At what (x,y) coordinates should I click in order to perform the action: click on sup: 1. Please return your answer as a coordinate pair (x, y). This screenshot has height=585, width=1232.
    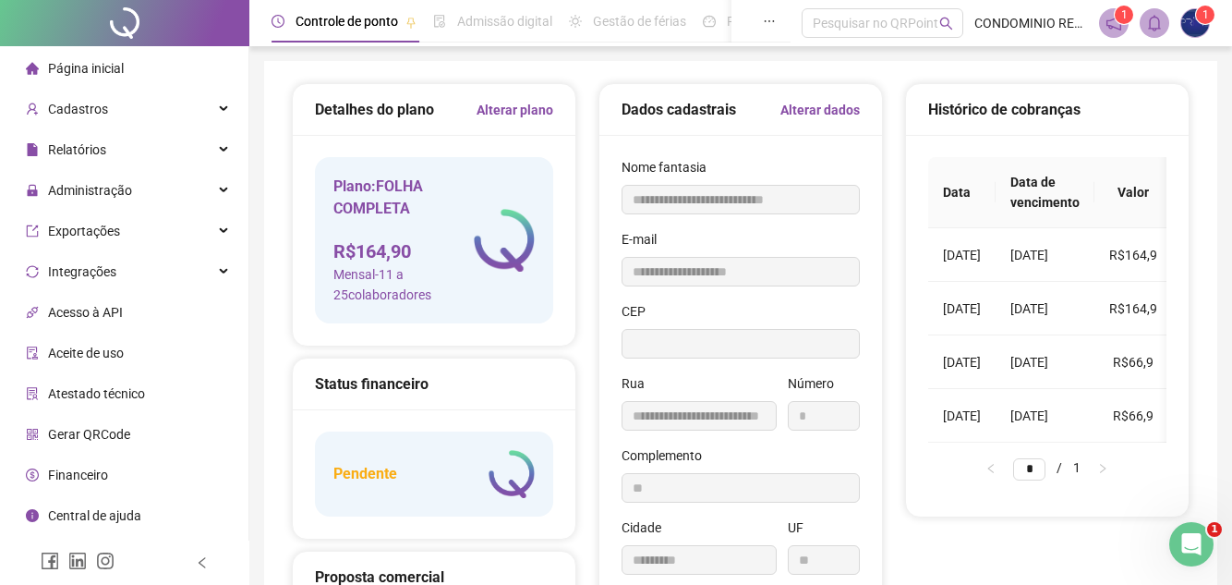
    Looking at the image, I should click on (1124, 15).